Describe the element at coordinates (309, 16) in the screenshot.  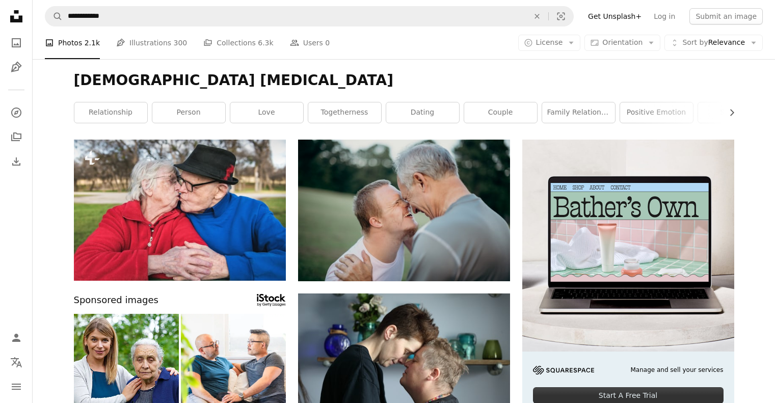
I see `form: Find visuals sitewide` at that location.